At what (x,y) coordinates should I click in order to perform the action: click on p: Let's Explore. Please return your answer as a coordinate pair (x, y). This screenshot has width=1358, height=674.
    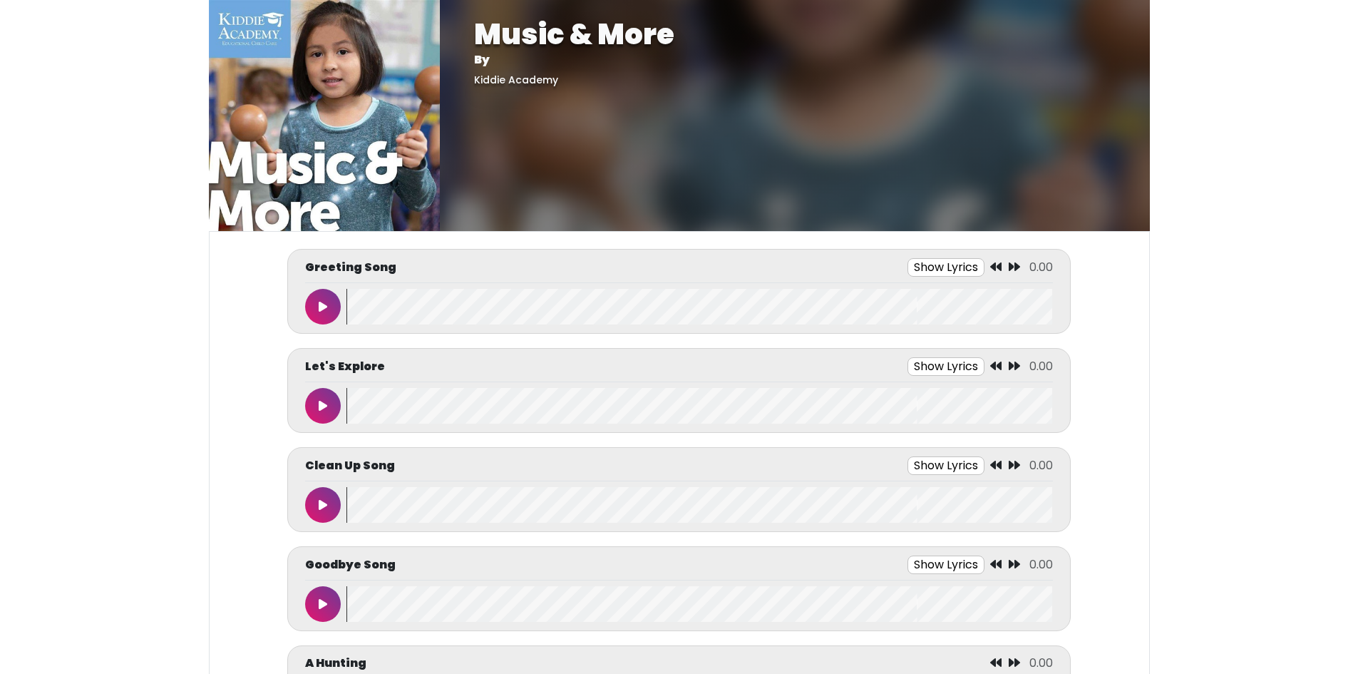
    Looking at the image, I should click on (345, 366).